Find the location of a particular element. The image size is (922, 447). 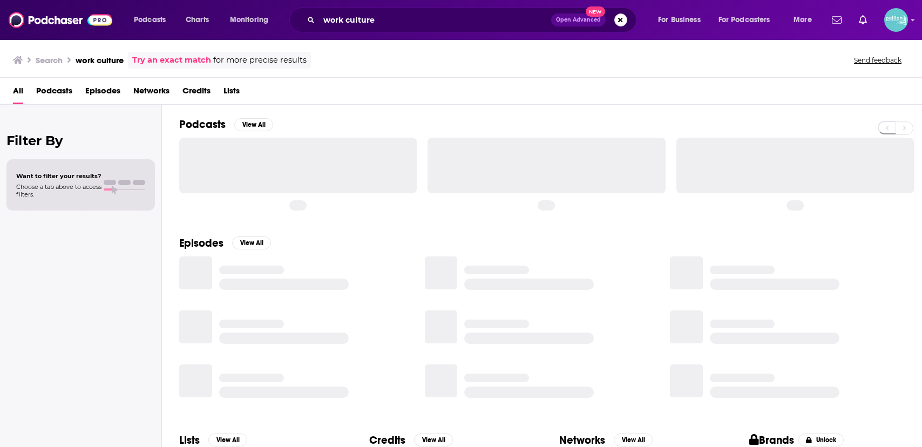

span: For Podcasters is located at coordinates (744, 20).